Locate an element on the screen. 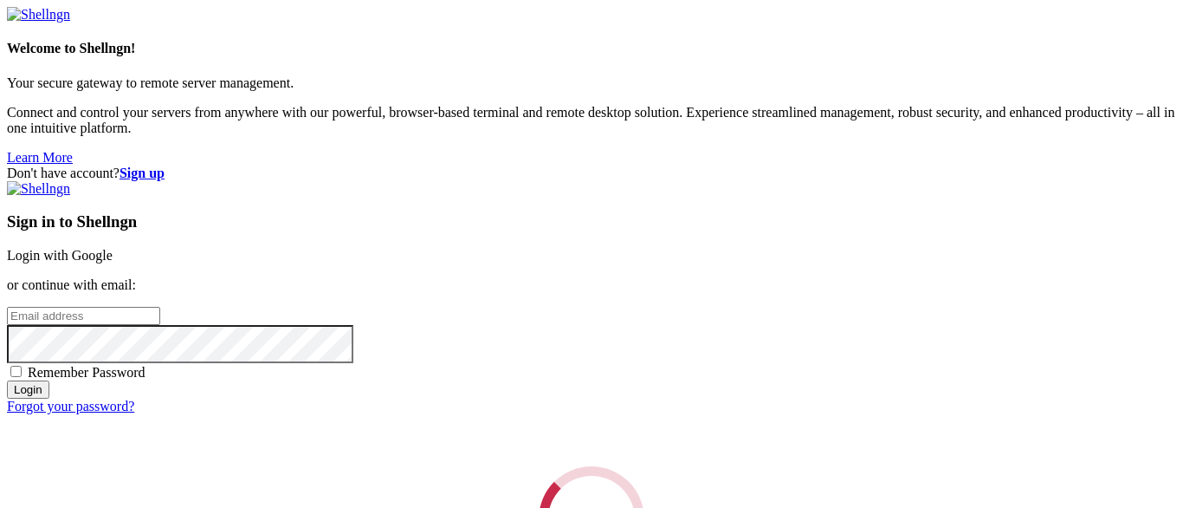  input: Email address is located at coordinates (83, 315).